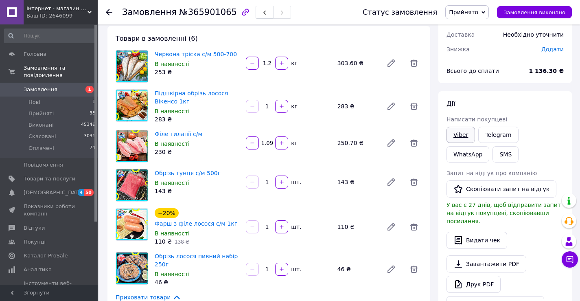 The height and width of the screenshot is (301, 580). Describe the element at coordinates (42, 136) in the screenshot. I see `span: Скасовані` at that location.